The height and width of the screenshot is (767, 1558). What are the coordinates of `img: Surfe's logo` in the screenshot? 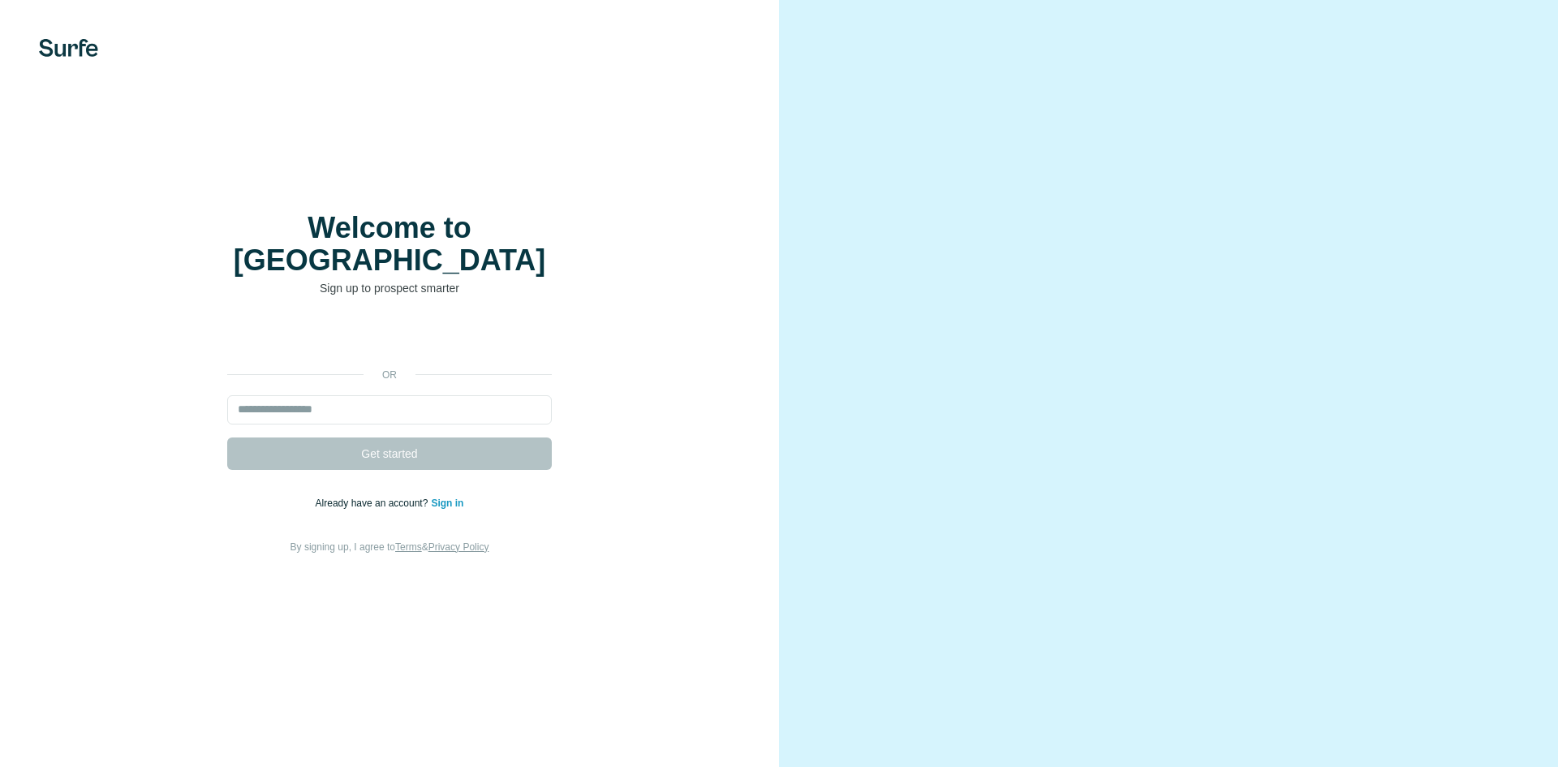 It's located at (68, 48).